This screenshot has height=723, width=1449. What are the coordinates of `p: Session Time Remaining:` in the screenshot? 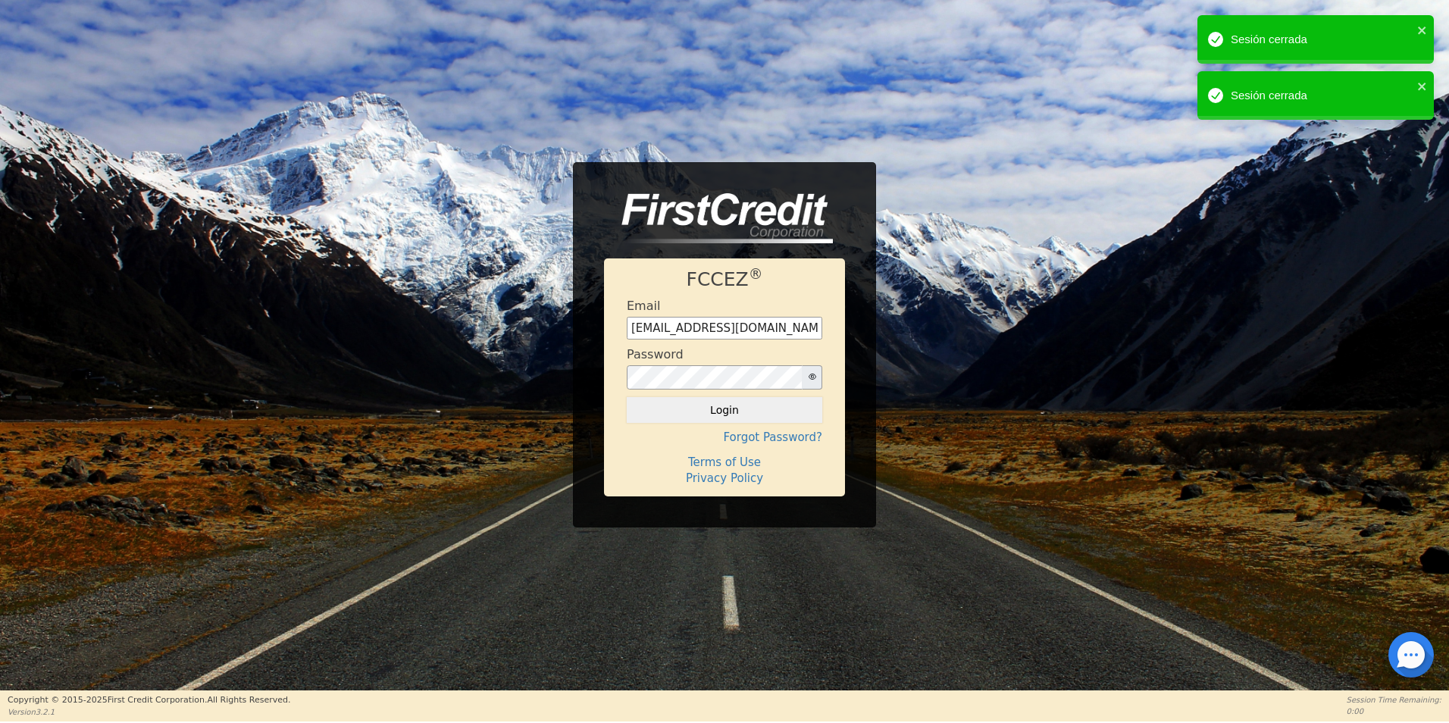 It's located at (1393, 699).